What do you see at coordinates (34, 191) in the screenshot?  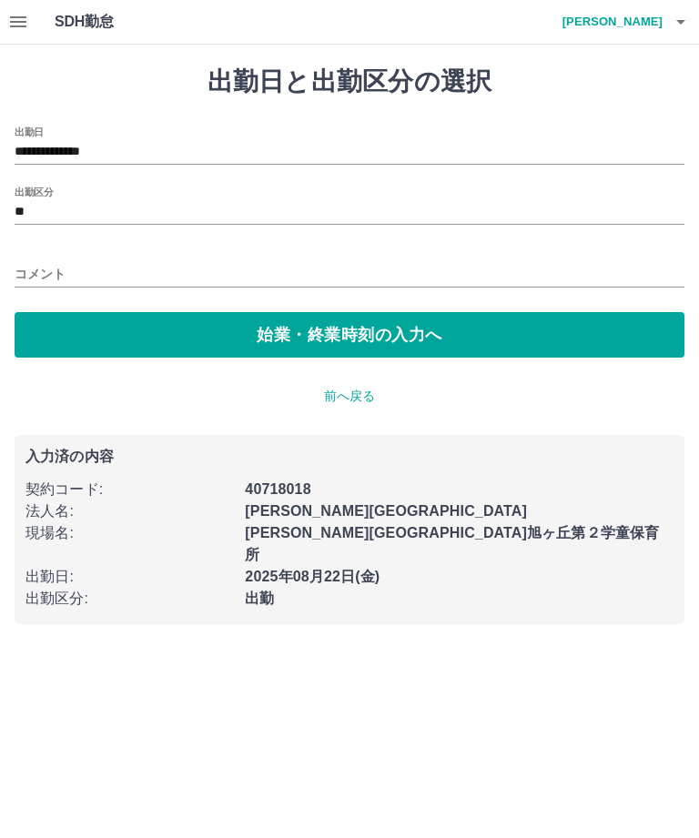 I see `label: 出勤区分` at bounding box center [34, 191].